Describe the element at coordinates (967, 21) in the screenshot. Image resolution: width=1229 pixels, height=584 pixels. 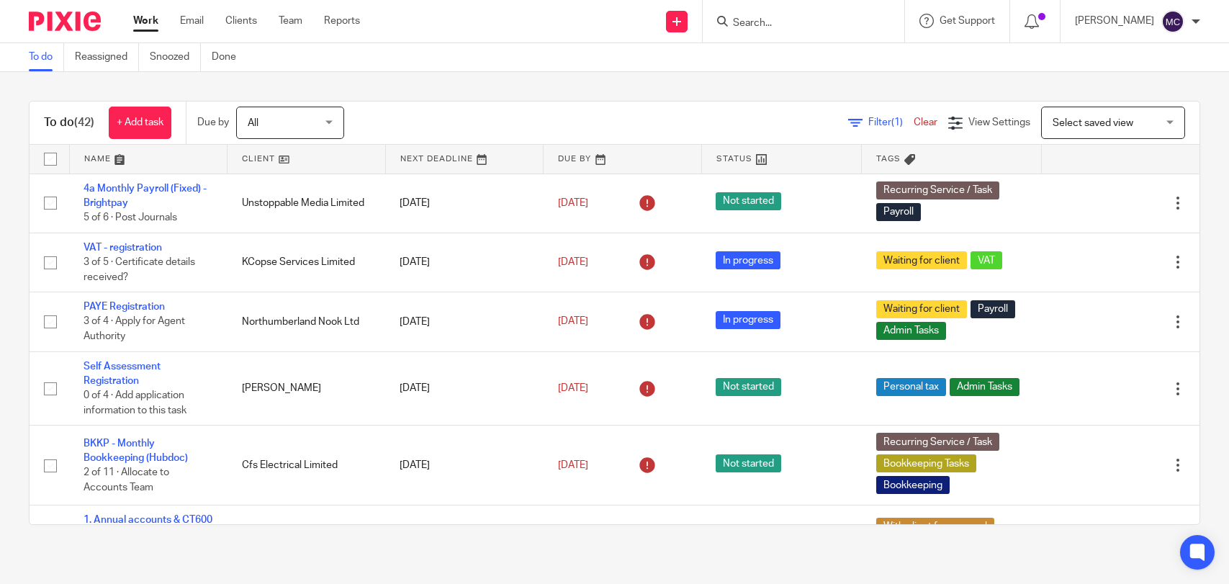
I see `span: Get Support` at that location.